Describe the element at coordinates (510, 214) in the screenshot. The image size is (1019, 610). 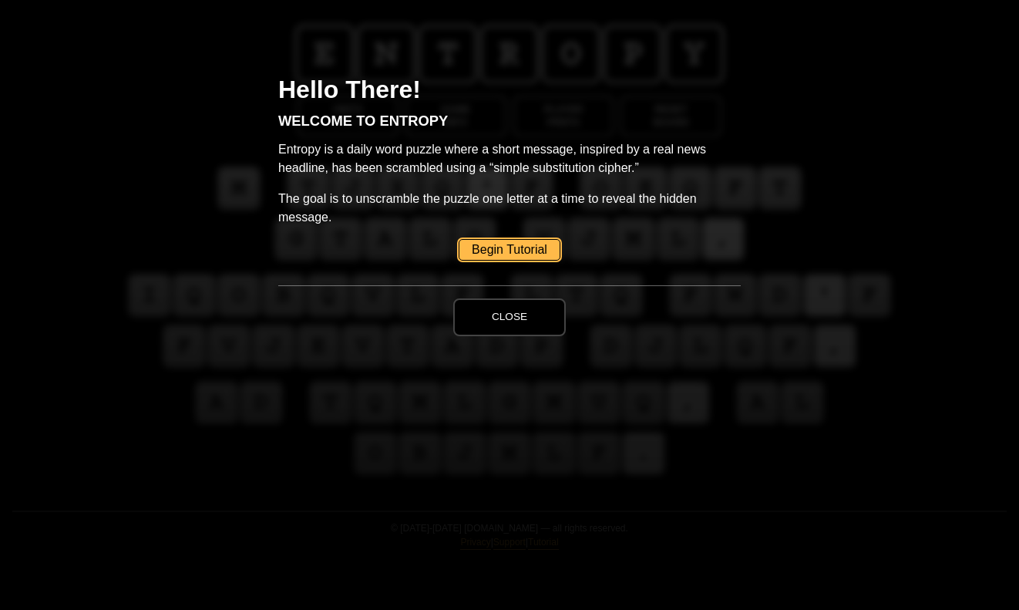
I see `p: The goal is to unscramble the puzzle one letter at a time to reveal the hidden message.` at that location.